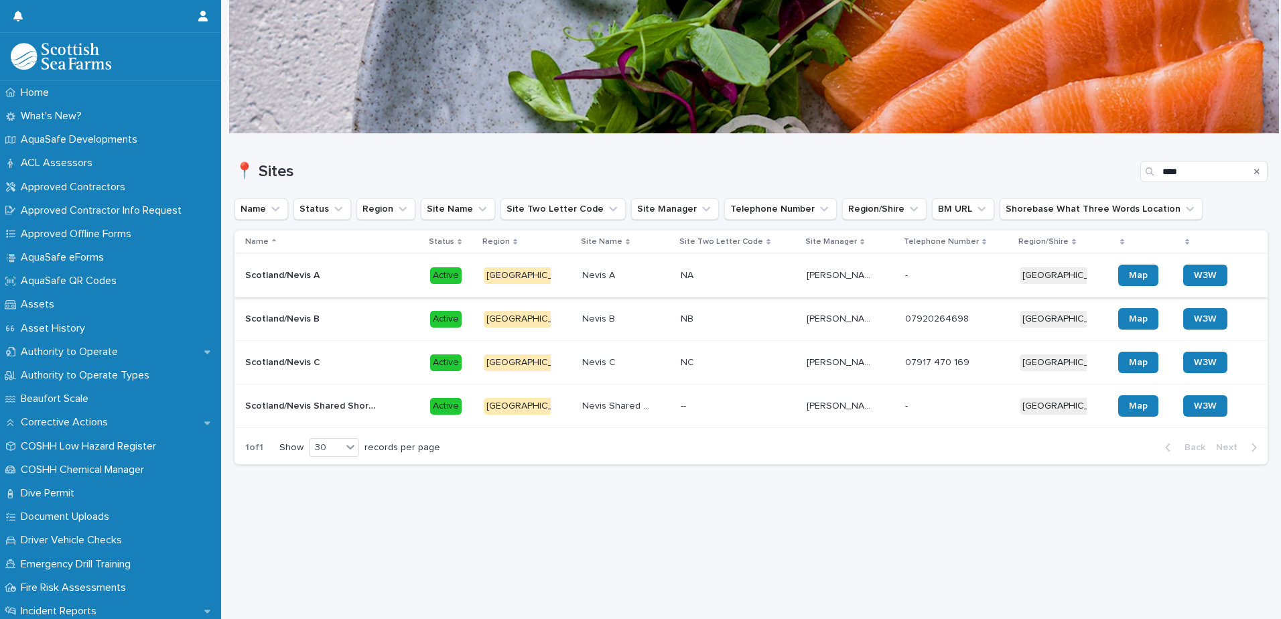  Describe the element at coordinates (74, 540) in the screenshot. I see `p: Driver Vehicle Checks` at that location.